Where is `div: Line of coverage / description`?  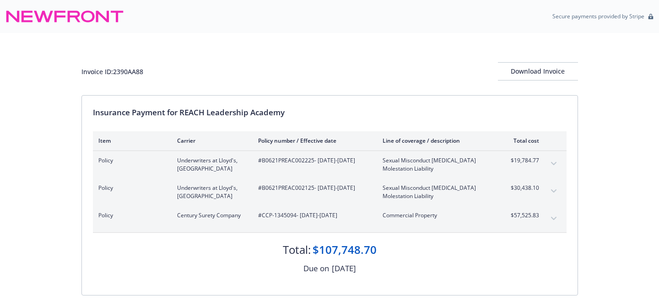
div: Line of coverage / description is located at coordinates (436, 140).